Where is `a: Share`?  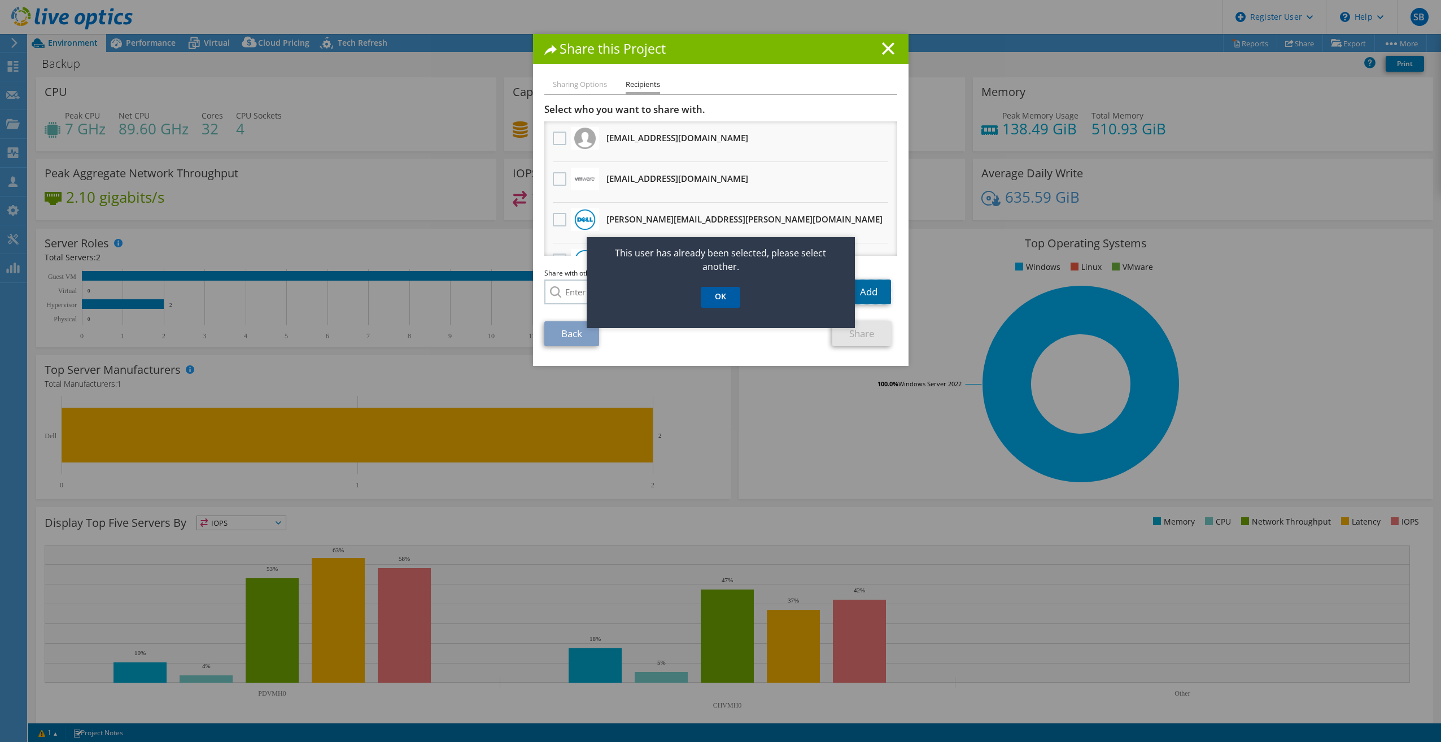
a: Share is located at coordinates (861, 334).